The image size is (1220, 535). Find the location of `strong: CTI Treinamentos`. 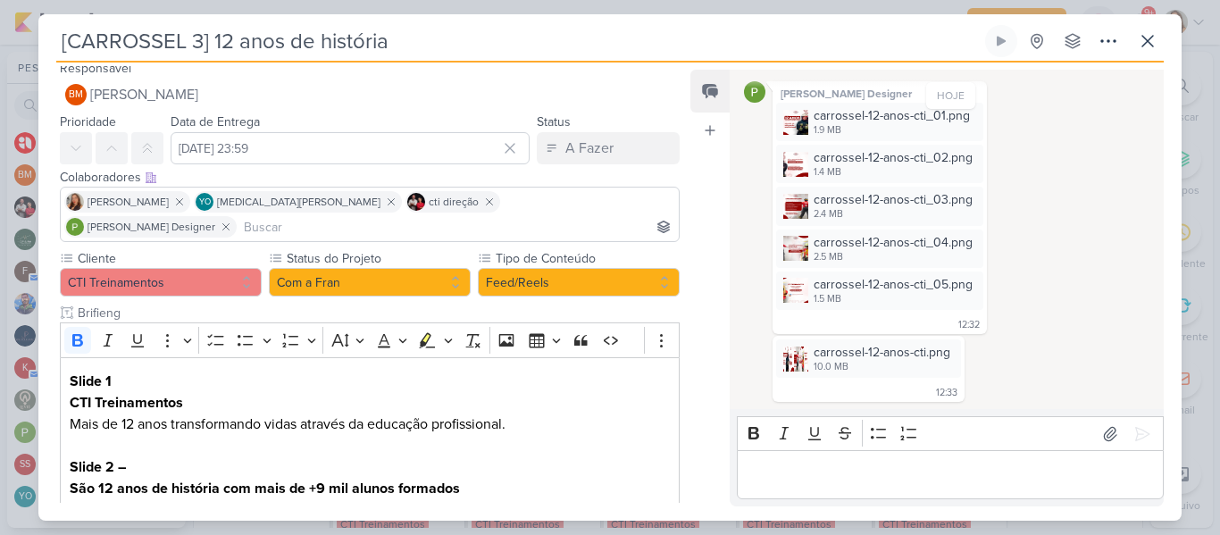

strong: CTI Treinamentos is located at coordinates (126, 403).